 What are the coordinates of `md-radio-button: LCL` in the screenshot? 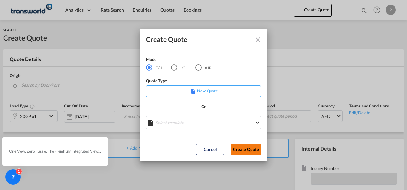 It's located at (179, 68).